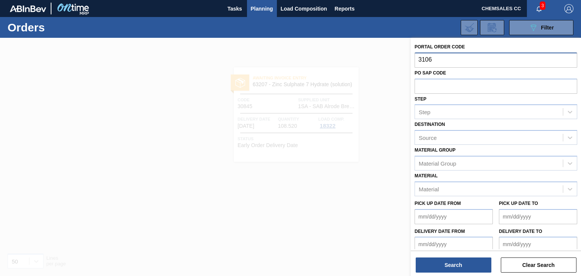 This screenshot has height=276, width=581. I want to click on div: Material, so click(429, 189).